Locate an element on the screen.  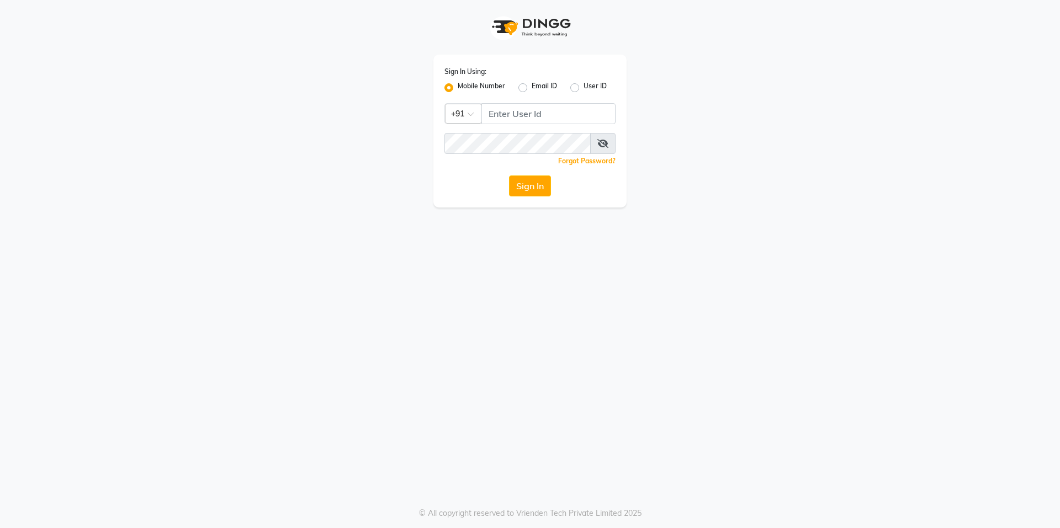
label: Mobile Number is located at coordinates (481, 88).